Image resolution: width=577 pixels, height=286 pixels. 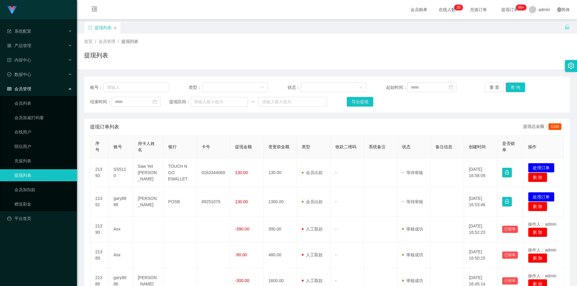 What do you see at coordinates (9, 60) in the screenshot?
I see `i: 图标: profile` at bounding box center [9, 60].